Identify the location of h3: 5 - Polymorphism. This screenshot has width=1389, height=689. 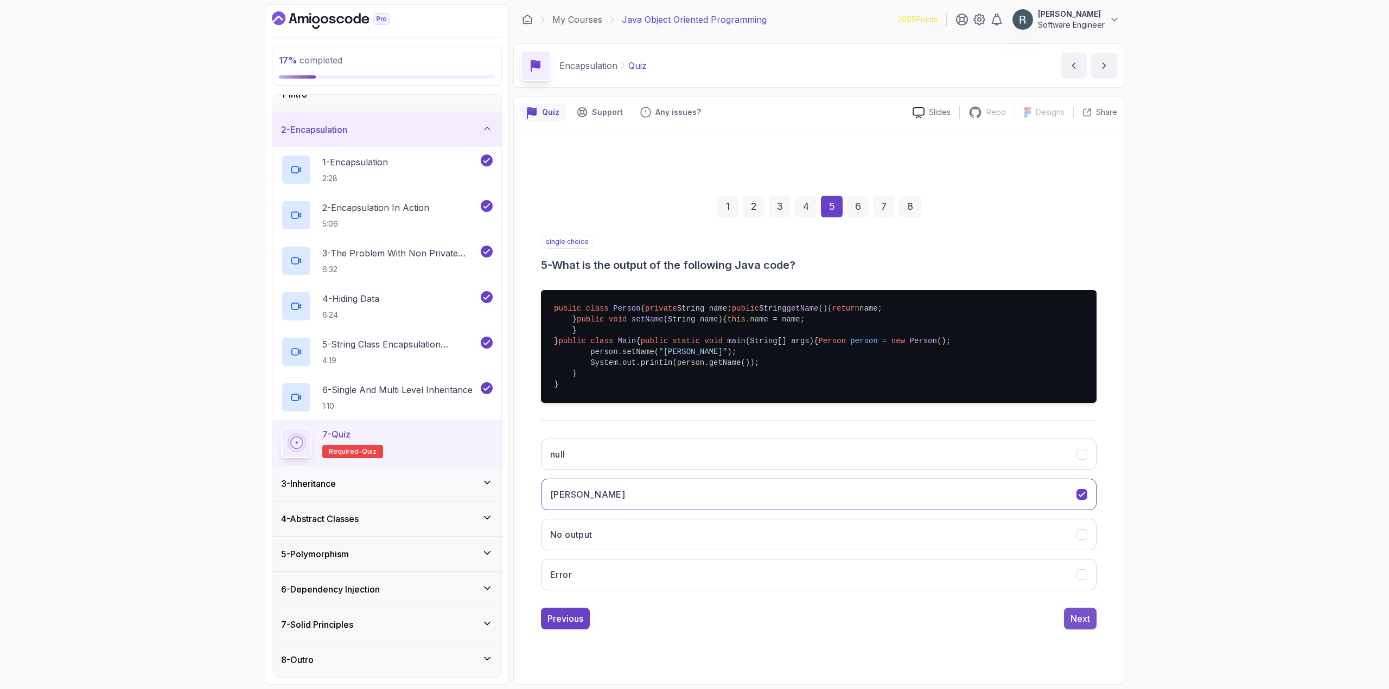
(315, 554).